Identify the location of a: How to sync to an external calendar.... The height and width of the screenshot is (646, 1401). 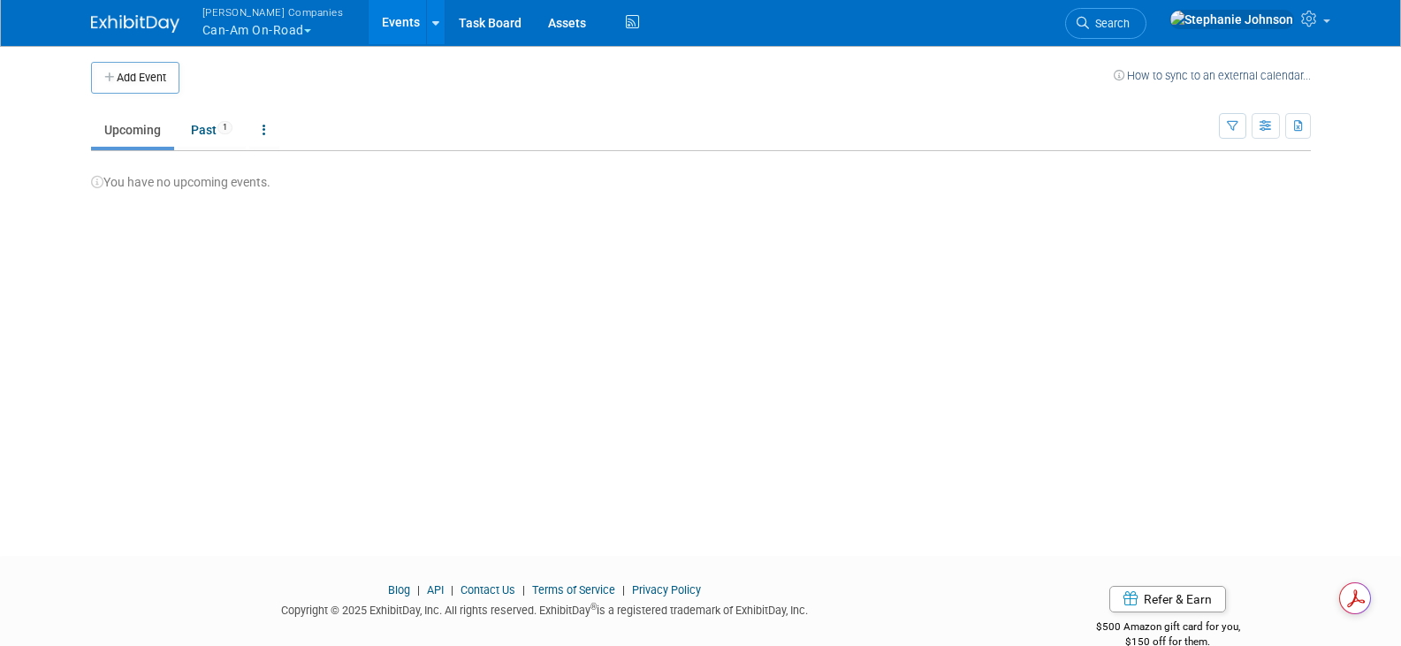
(1212, 75).